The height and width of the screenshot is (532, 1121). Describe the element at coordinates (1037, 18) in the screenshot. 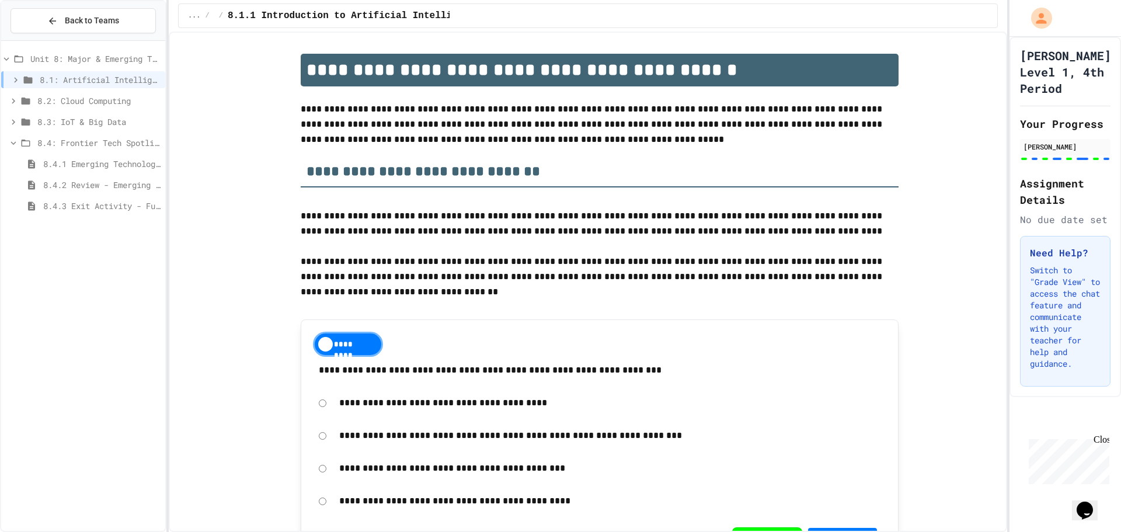

I see `div: My Account` at that location.